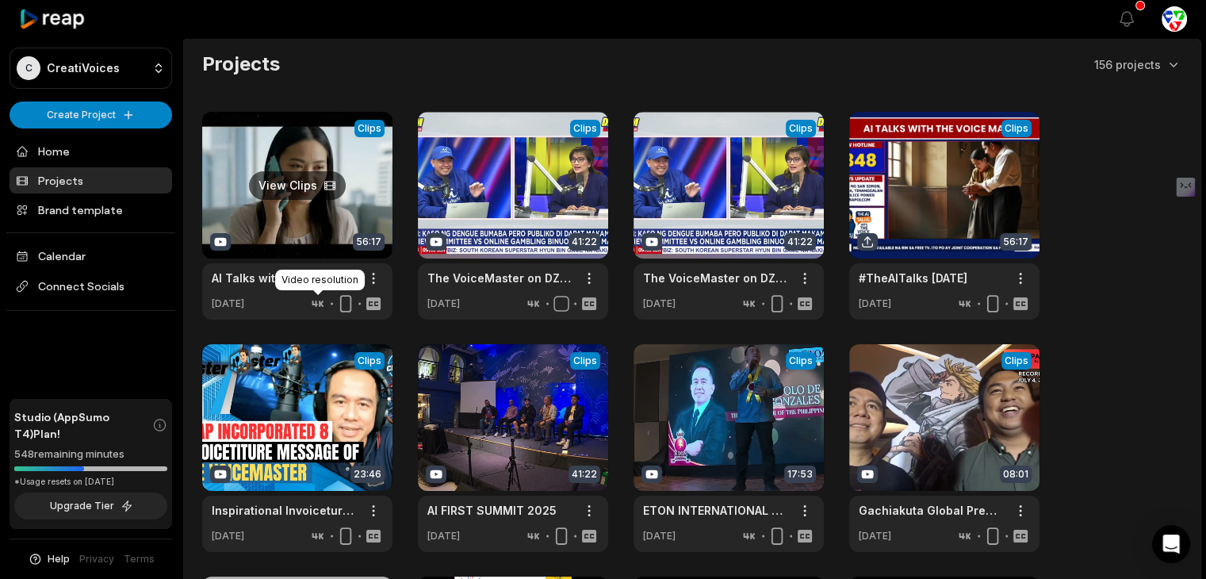 The height and width of the screenshot is (579, 1206). What do you see at coordinates (90, 454) in the screenshot?
I see `div: 548 remaining minutes` at bounding box center [90, 454].